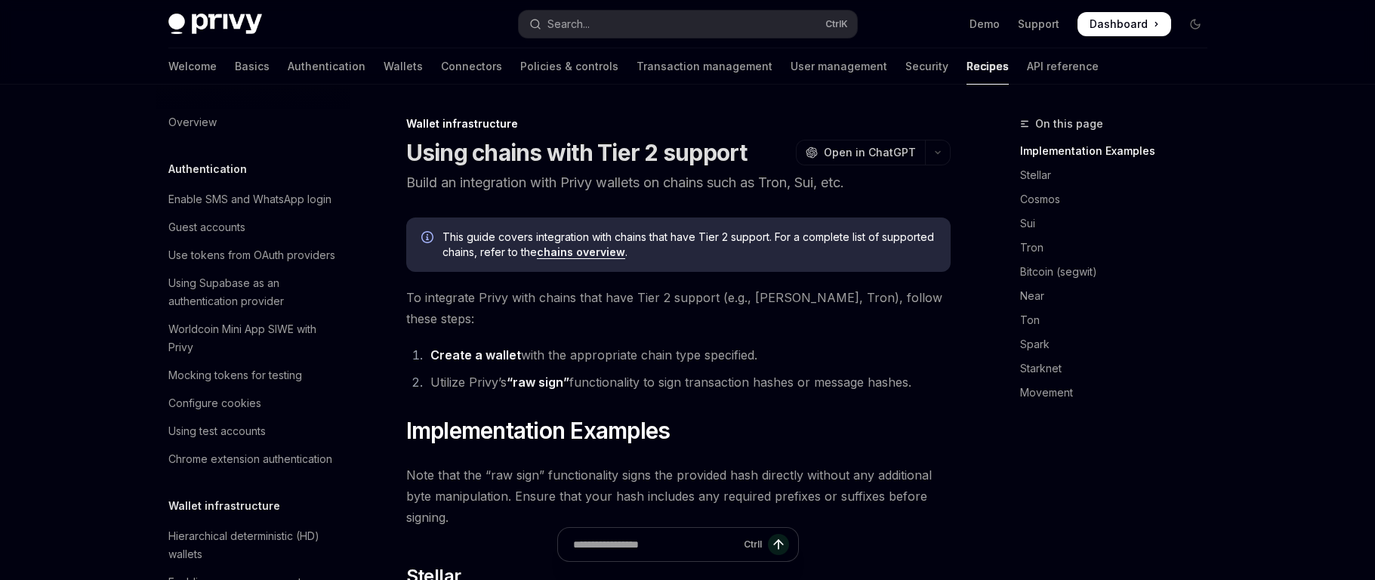 This screenshot has height=580, width=1375. What do you see at coordinates (471, 66) in the screenshot?
I see `a: Connectors` at bounding box center [471, 66].